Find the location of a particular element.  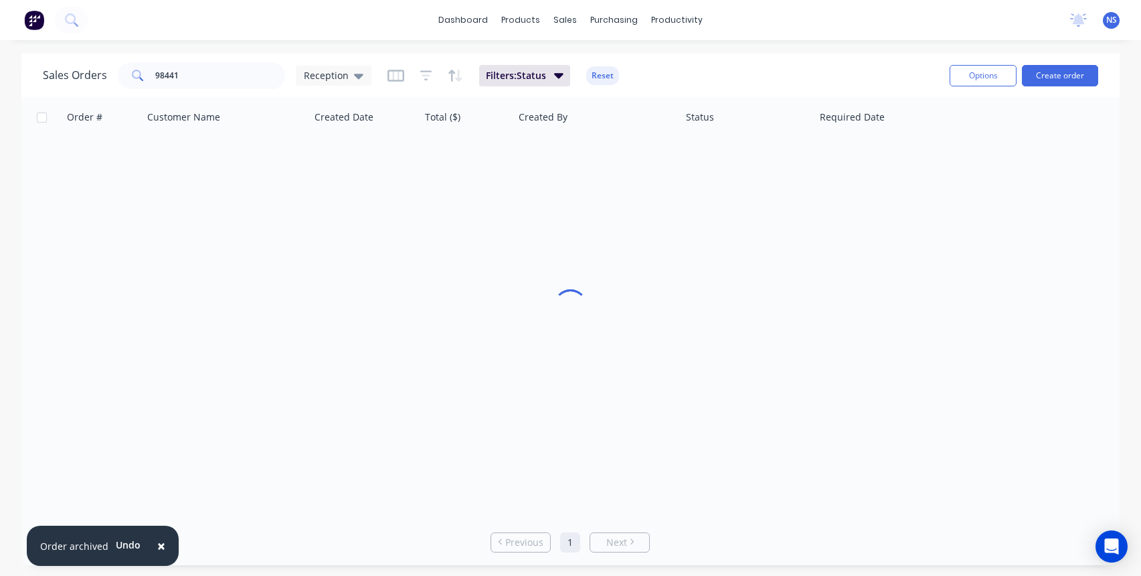

div: sales is located at coordinates (565, 20).